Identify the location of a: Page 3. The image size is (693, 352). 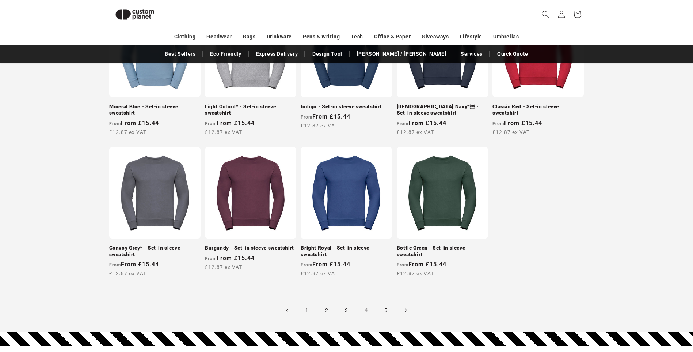
(347, 310).